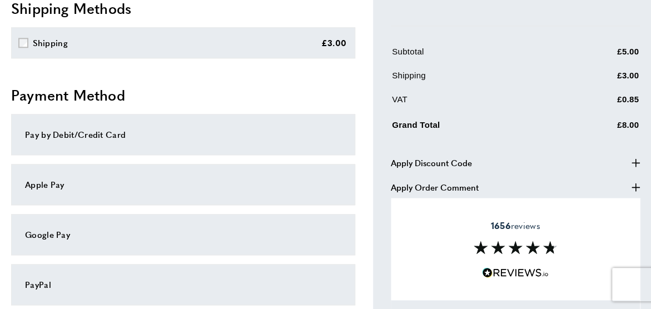  I want to click on div: Shipping, so click(50, 43).